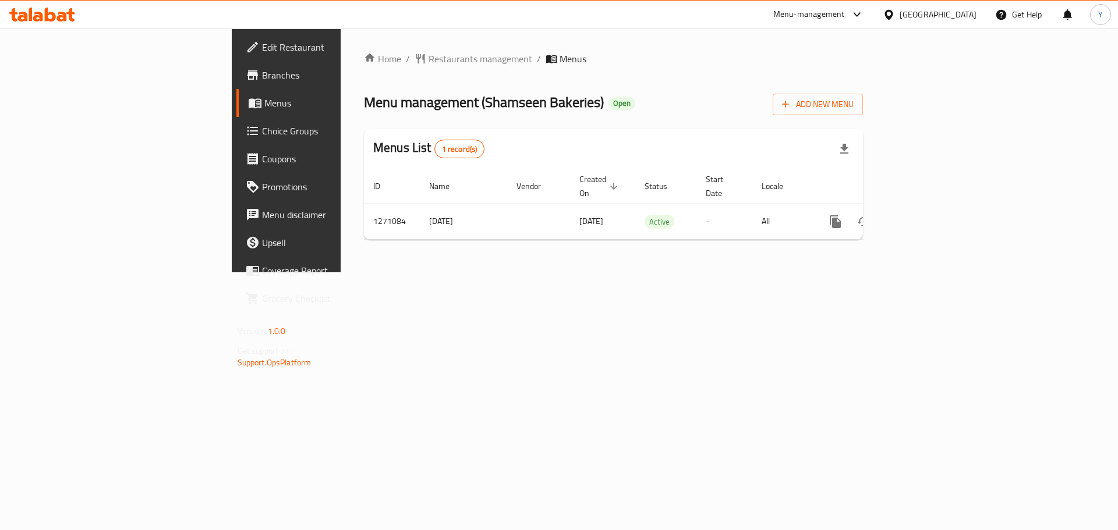  What do you see at coordinates (335, 47) in the screenshot?
I see `span: Edit Restaurant` at bounding box center [335, 47].